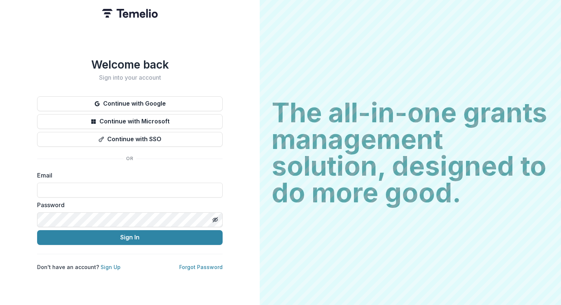 The width and height of the screenshot is (561, 305). What do you see at coordinates (215, 220) in the screenshot?
I see `button: Toggle password visibility` at bounding box center [215, 220].